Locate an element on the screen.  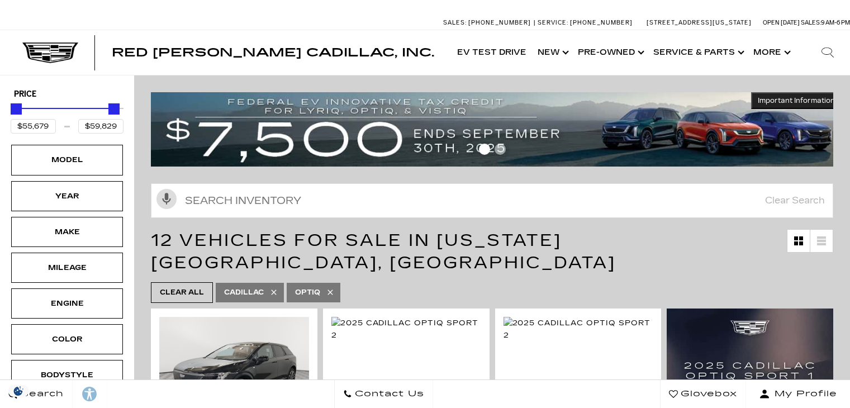
div: Mileage is located at coordinates (67, 268).